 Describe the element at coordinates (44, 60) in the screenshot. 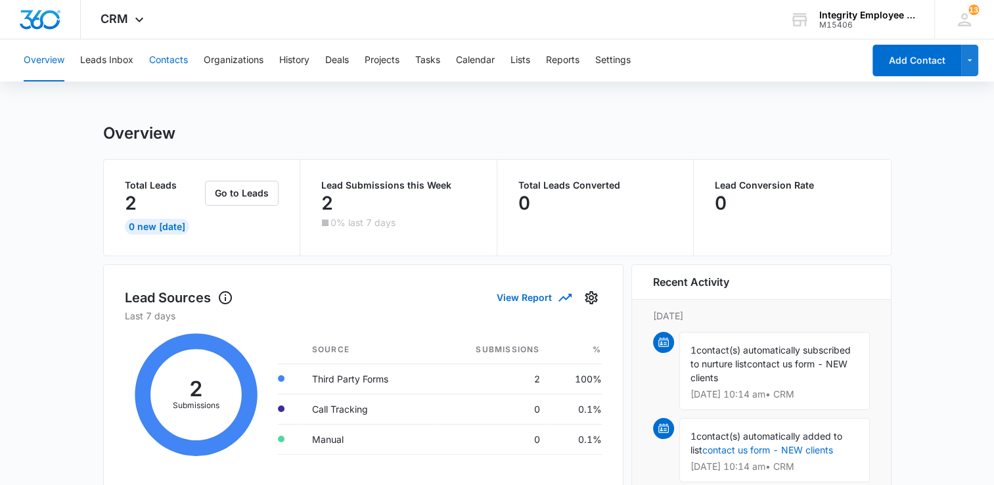

I see `button: Overview` at that location.